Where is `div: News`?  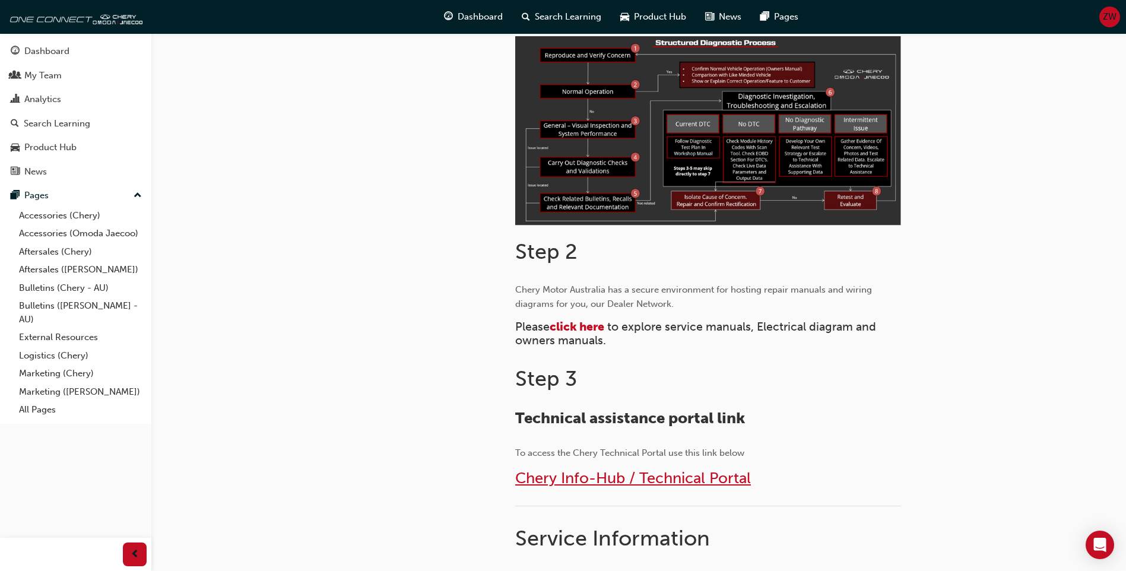
div: News is located at coordinates (36, 172).